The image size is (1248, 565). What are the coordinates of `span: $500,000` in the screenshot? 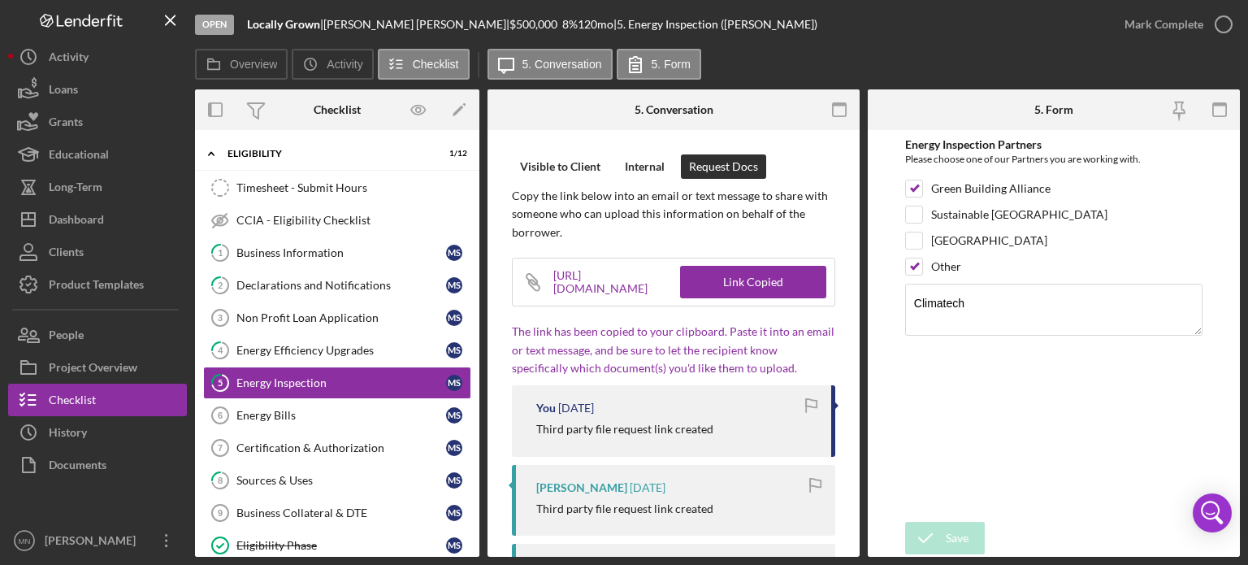 It's located at (533, 24).